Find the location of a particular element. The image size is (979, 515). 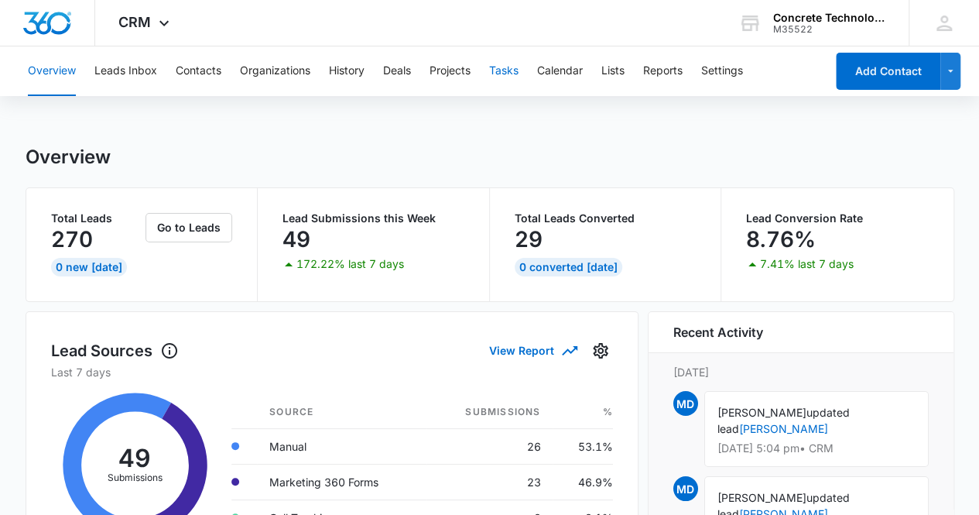

button: Add Contact is located at coordinates (888, 71).